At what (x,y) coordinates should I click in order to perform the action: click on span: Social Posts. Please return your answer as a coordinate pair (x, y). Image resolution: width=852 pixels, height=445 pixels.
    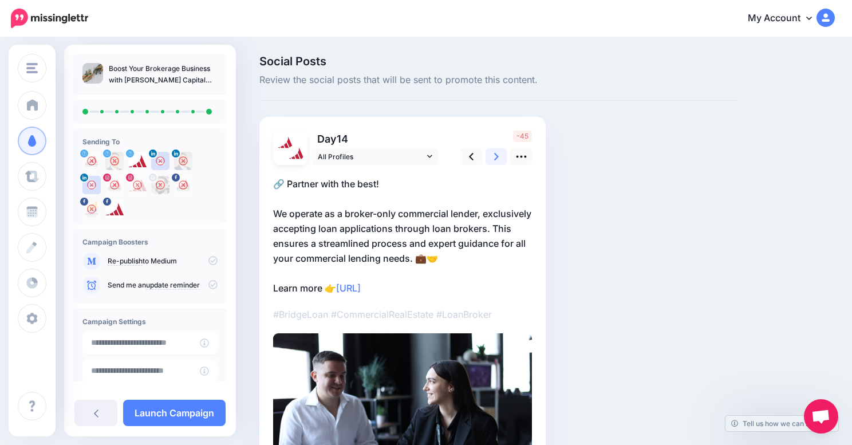
    Looking at the image, I should click on (498, 61).